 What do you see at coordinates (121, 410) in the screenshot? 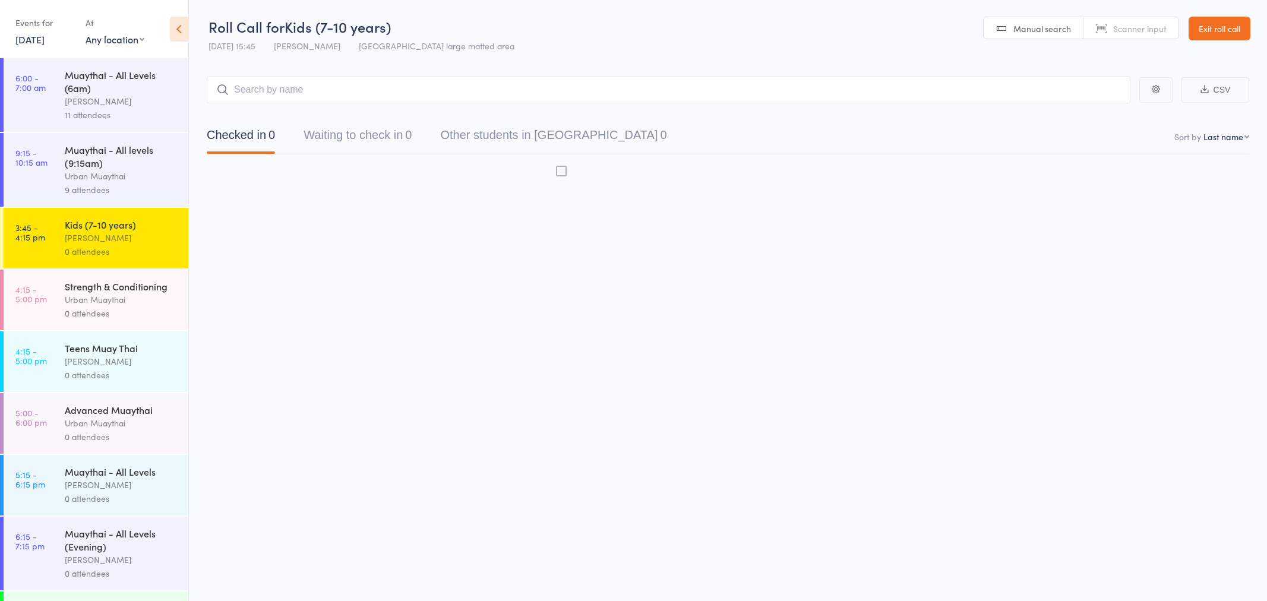
I see `div: Advanced Muaythai` at bounding box center [121, 410].